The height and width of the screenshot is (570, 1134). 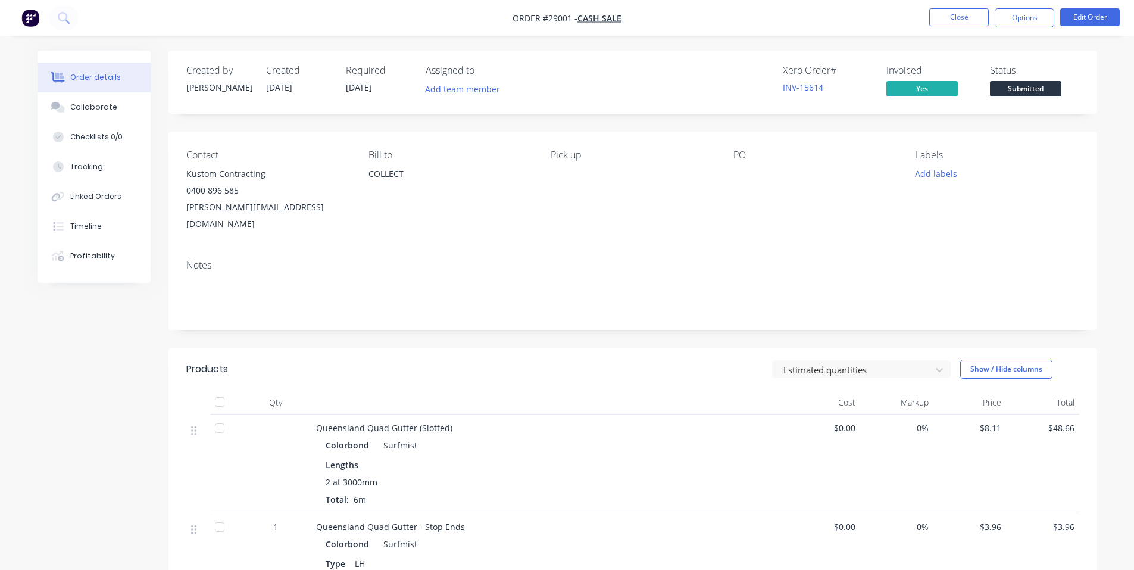 I want to click on div: Timeline, so click(x=86, y=226).